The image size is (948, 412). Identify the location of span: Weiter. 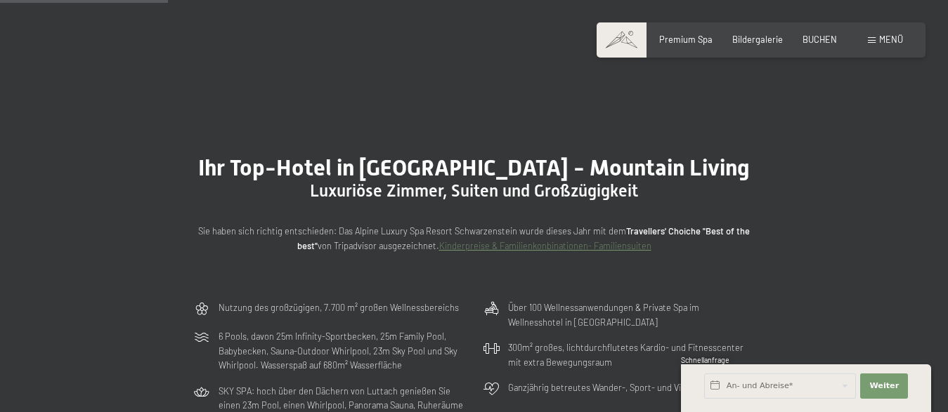
(884, 386).